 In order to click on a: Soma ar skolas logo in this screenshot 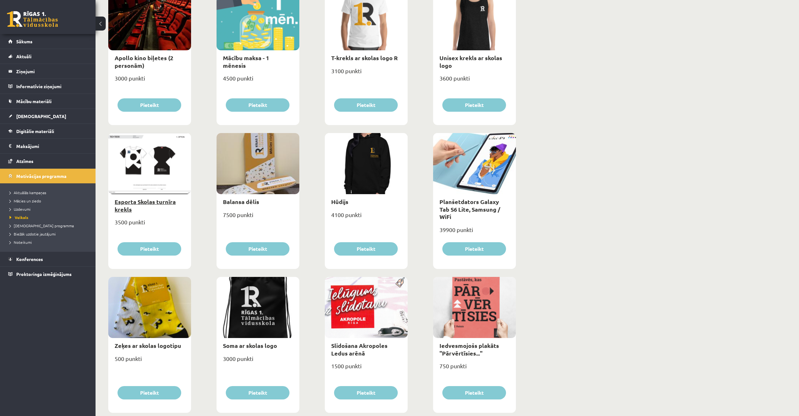, I will do `click(250, 345)`.